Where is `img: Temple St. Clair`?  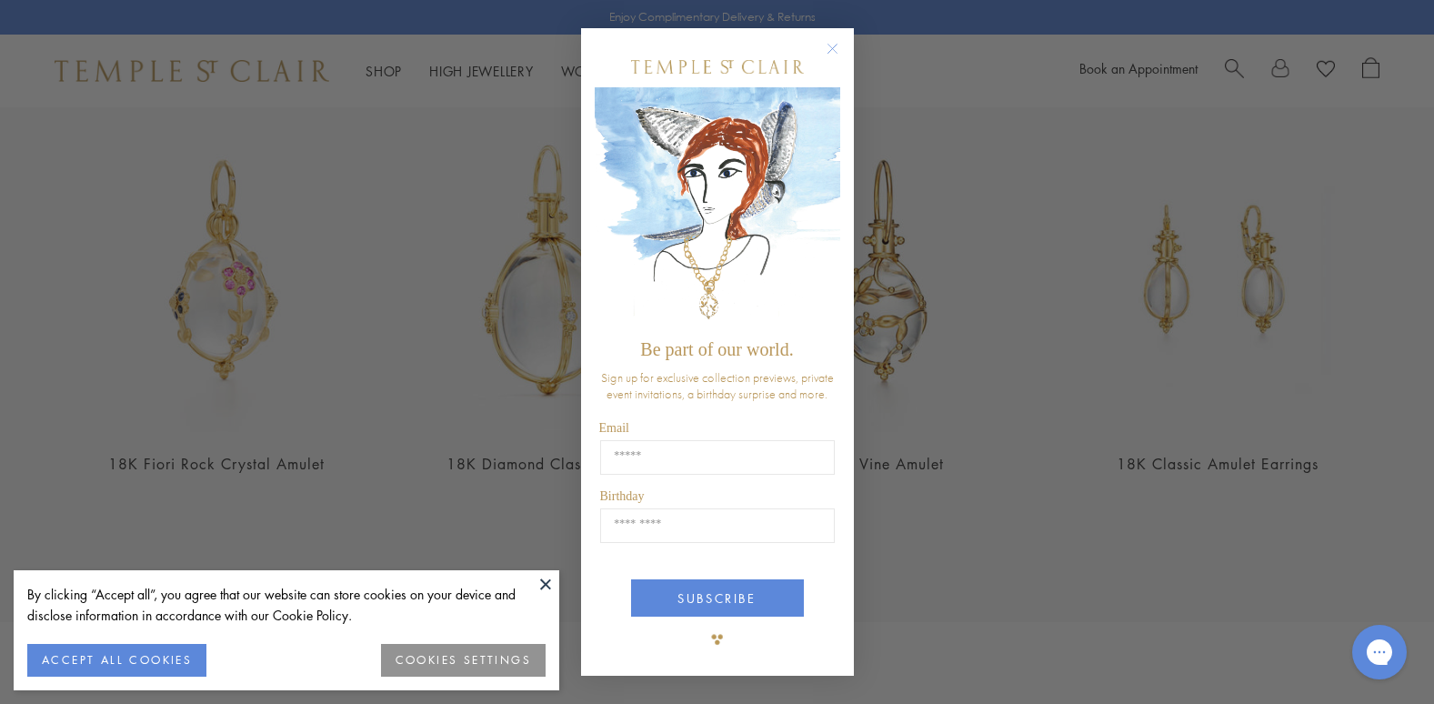 img: Temple St. Clair is located at coordinates (718, 66).